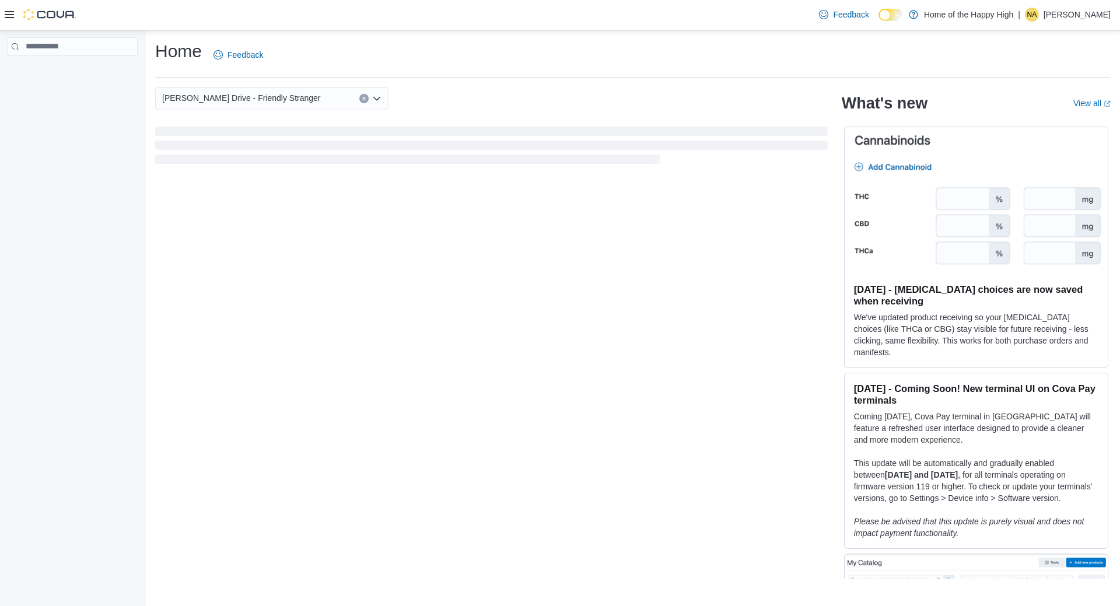 The width and height of the screenshot is (1120, 606). What do you see at coordinates (1092, 103) in the screenshot?
I see `a: View allExternal link` at bounding box center [1092, 103].